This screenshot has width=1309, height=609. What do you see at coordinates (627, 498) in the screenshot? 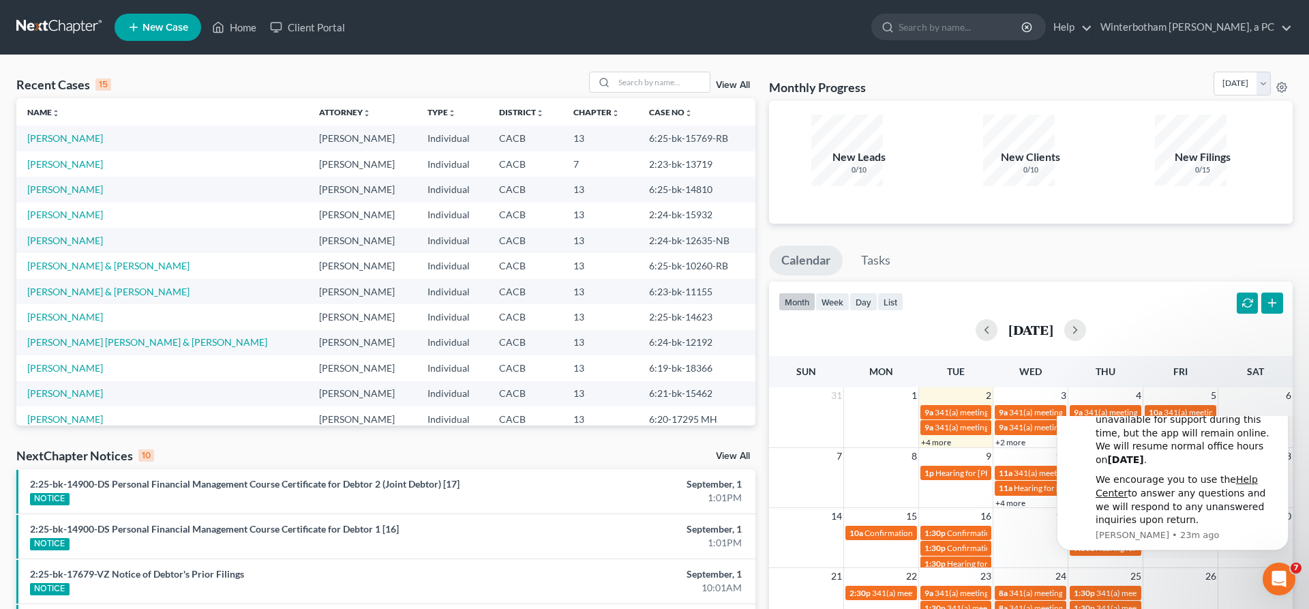
I see `div: 1:01PM` at bounding box center [627, 498].